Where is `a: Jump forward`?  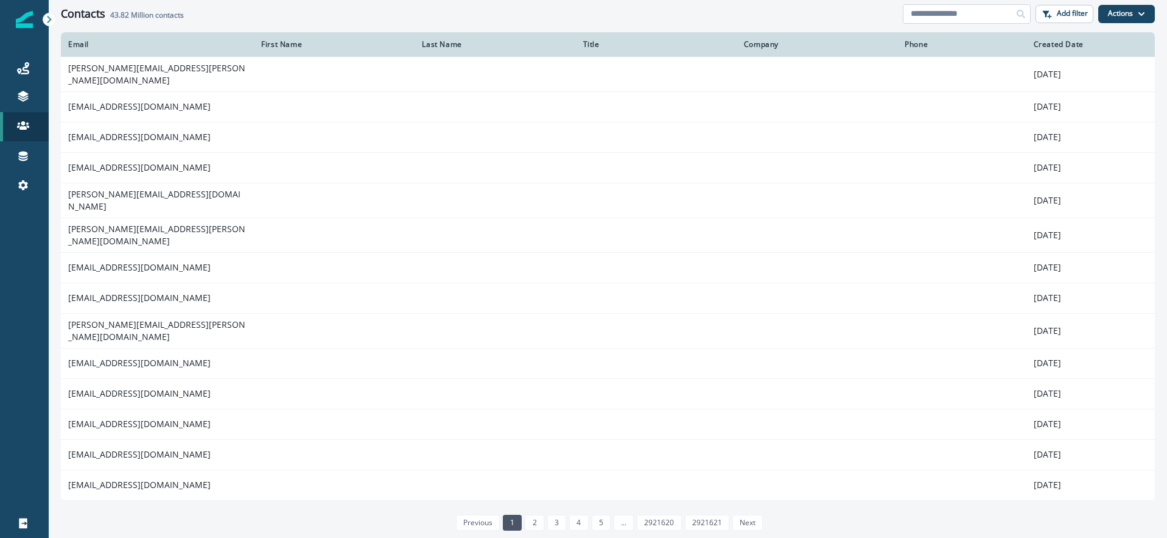
a: Jump forward is located at coordinates (623, 522).